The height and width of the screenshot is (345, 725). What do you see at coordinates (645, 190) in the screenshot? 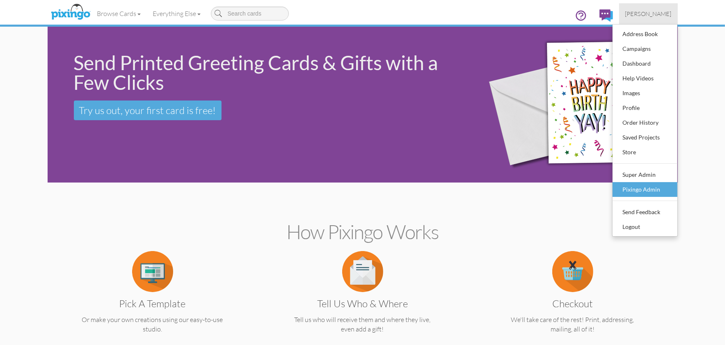
I see `a: Pixingo Admin` at bounding box center [645, 190].